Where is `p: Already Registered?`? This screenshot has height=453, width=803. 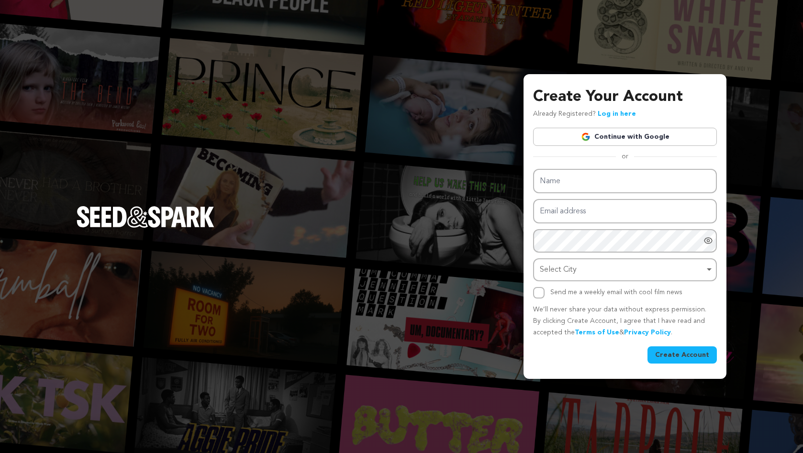 p: Already Registered? is located at coordinates (584, 114).